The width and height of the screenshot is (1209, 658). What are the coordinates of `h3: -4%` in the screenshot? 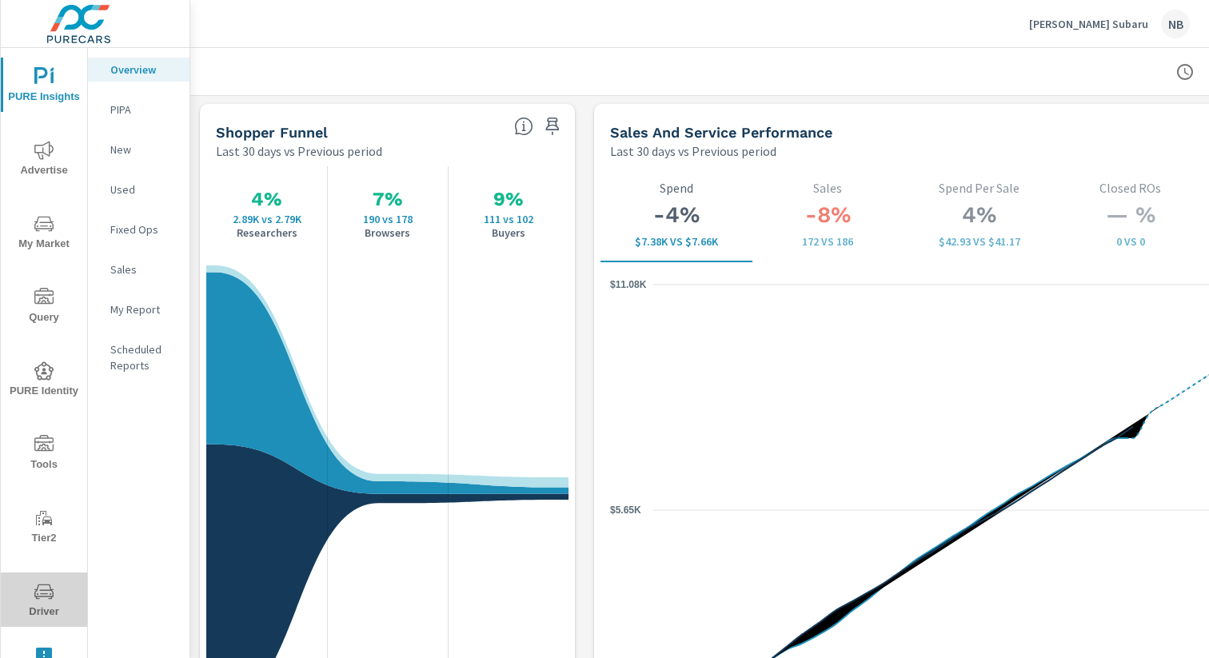 It's located at (676, 215).